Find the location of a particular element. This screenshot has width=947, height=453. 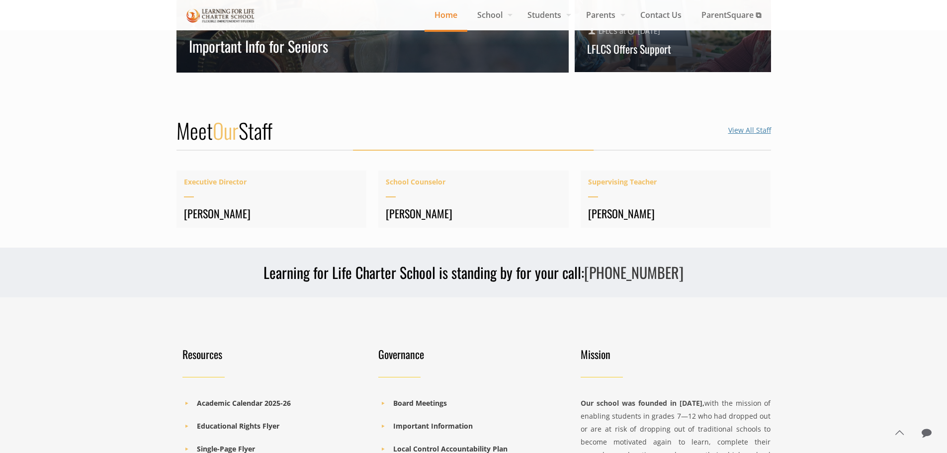

a: Educational Rights Flyer is located at coordinates (238, 426).